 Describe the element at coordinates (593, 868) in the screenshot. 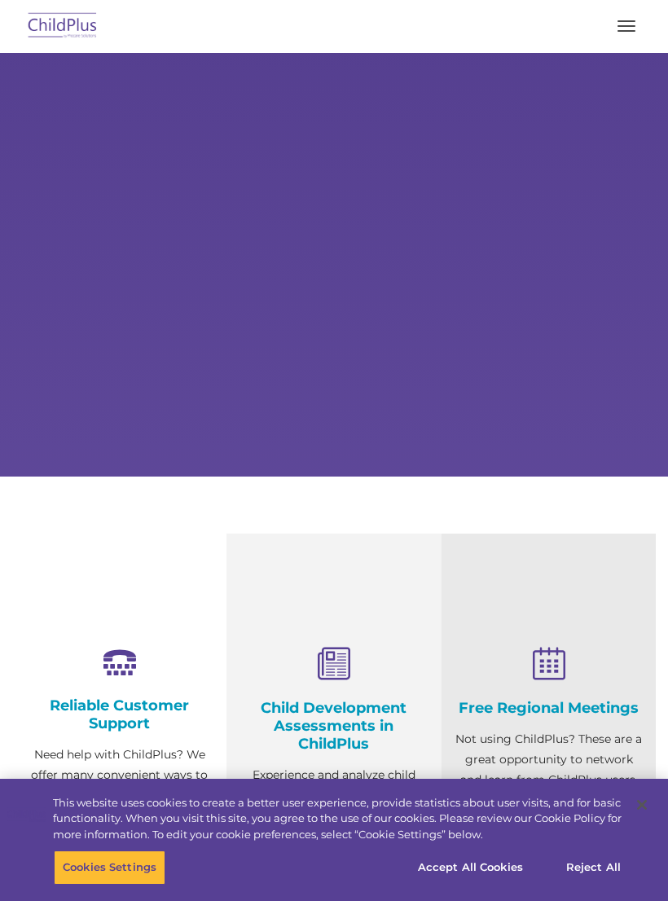

I see `button: Reject All` at that location.